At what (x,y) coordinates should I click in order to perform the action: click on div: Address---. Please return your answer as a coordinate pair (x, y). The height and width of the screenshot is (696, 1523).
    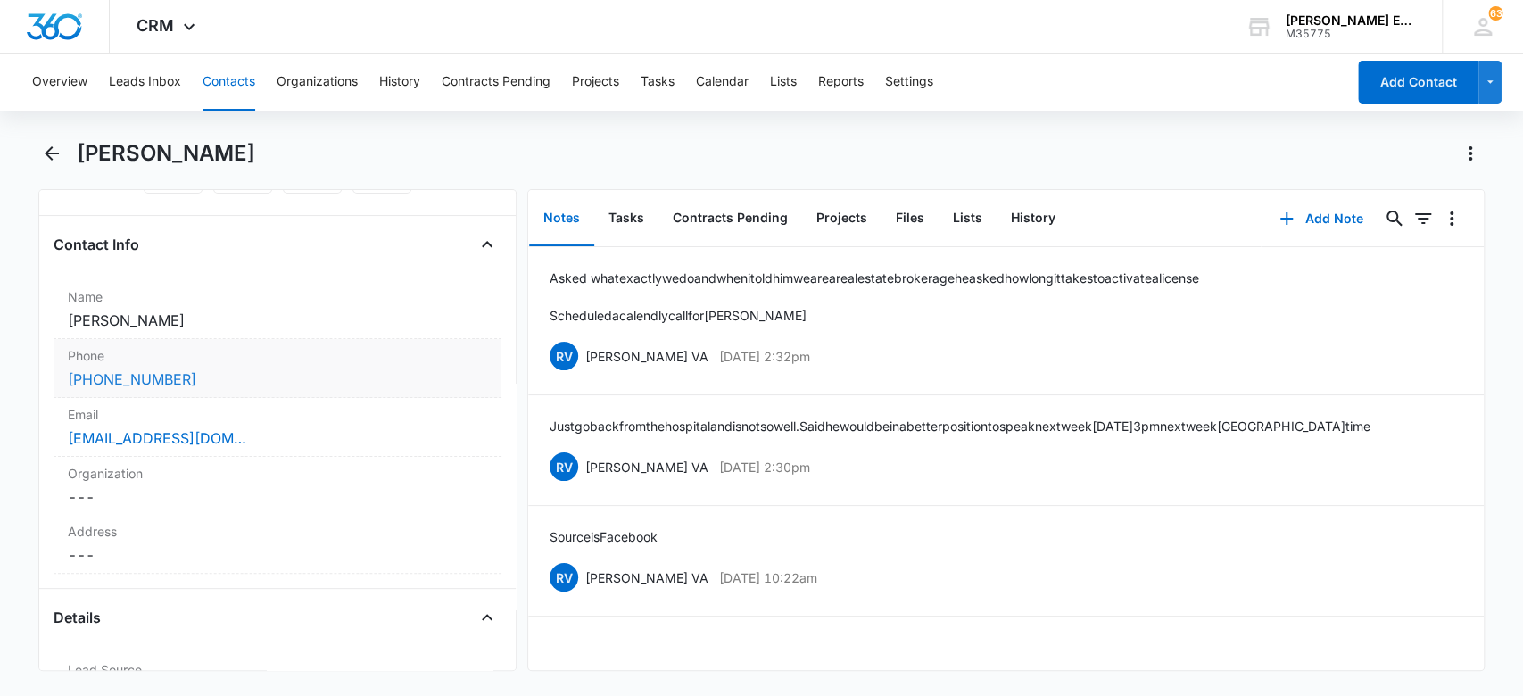
    Looking at the image, I should click on (277, 544).